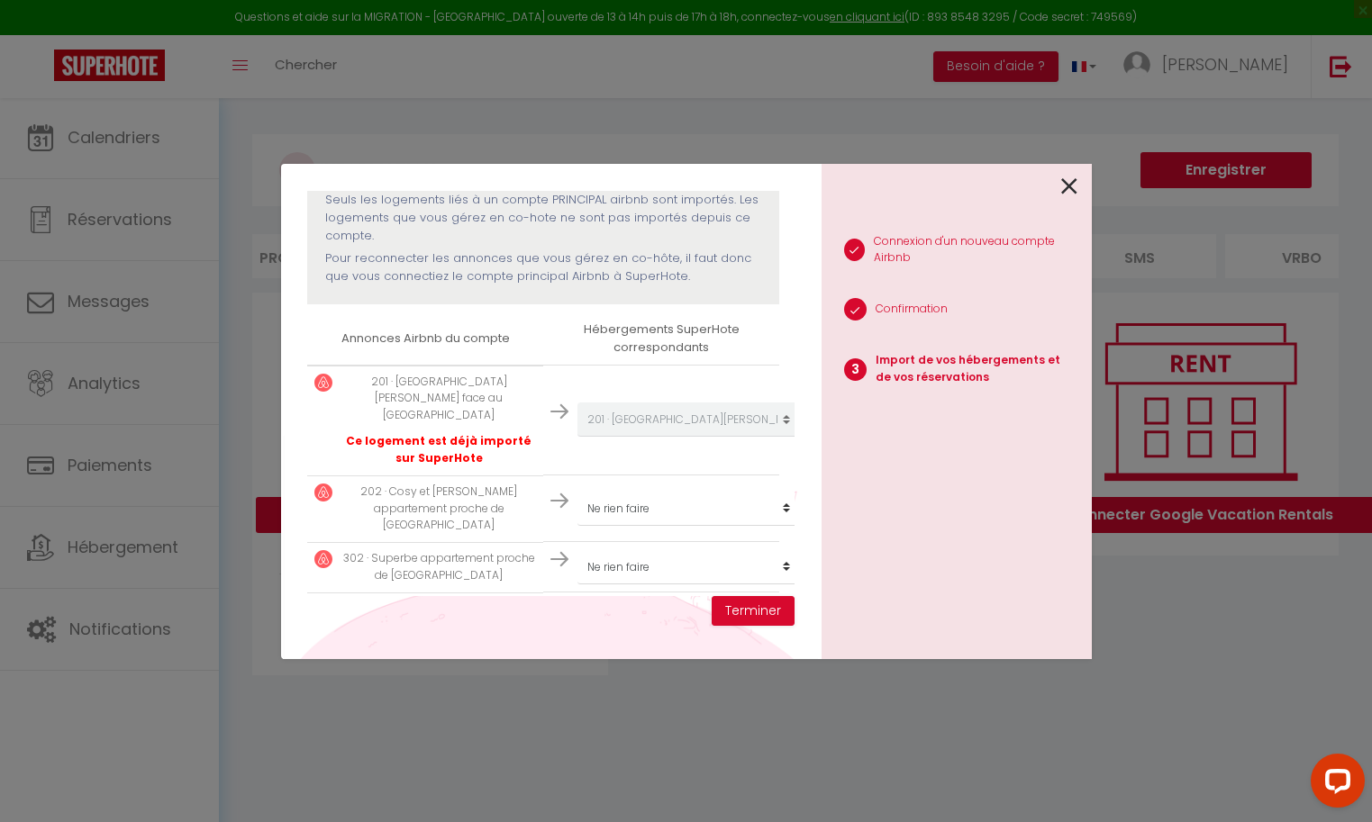 This screenshot has width=1372, height=822. What do you see at coordinates (753, 612) in the screenshot?
I see `button: Terminer` at bounding box center [753, 612].